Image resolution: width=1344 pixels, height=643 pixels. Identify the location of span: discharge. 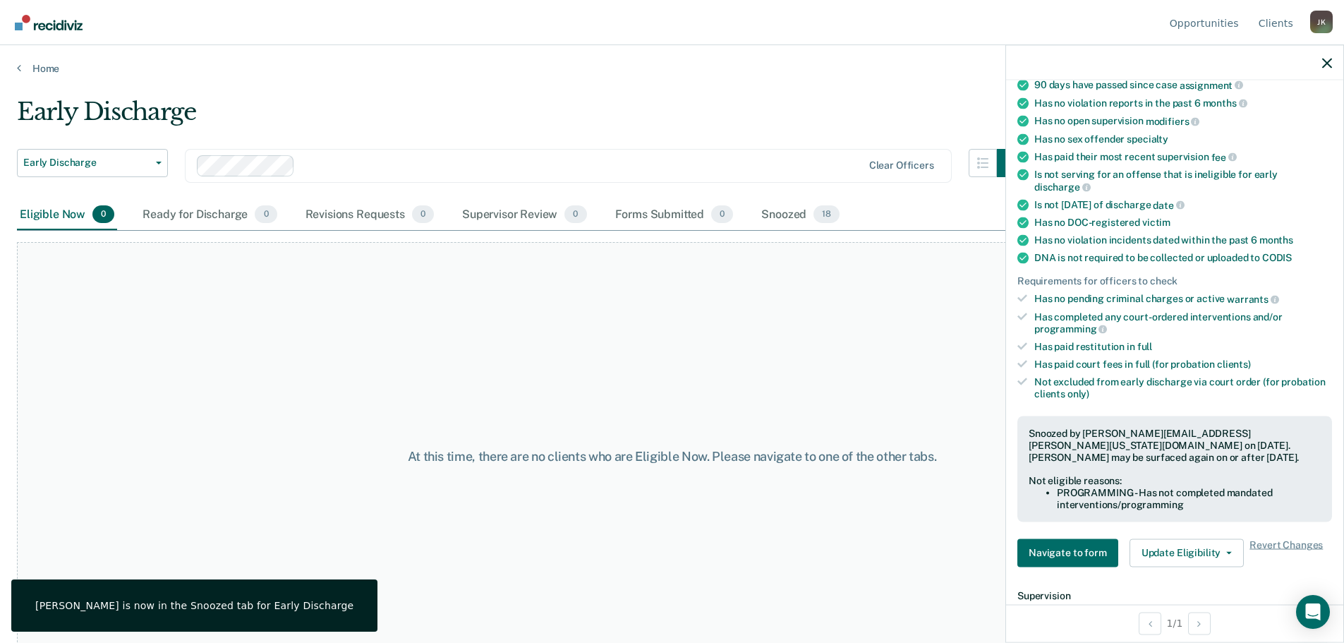
(1063, 186).